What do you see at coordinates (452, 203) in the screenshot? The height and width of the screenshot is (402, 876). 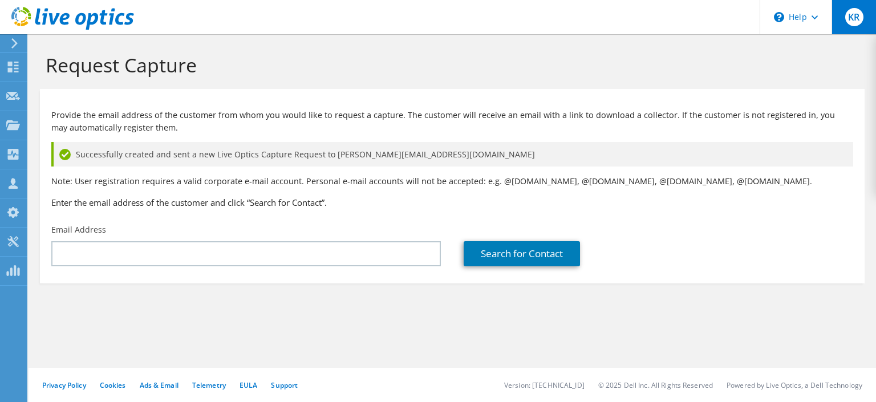 I see `h3: Enter the email address of the customer and click “Search for Contact”.` at bounding box center [452, 203].